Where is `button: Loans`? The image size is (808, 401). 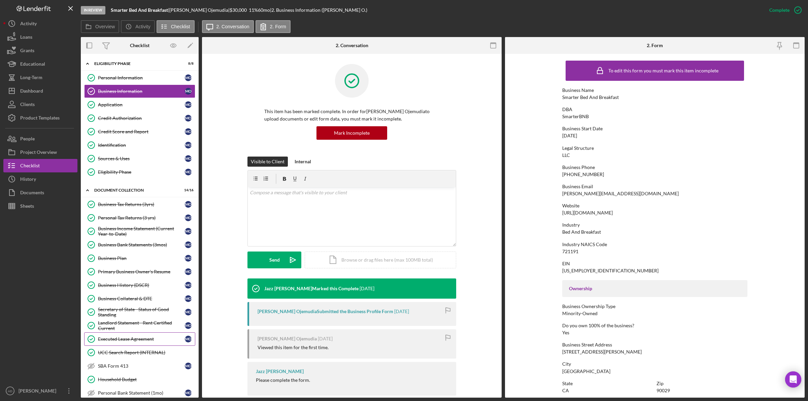 button: Loans is located at coordinates (40, 37).